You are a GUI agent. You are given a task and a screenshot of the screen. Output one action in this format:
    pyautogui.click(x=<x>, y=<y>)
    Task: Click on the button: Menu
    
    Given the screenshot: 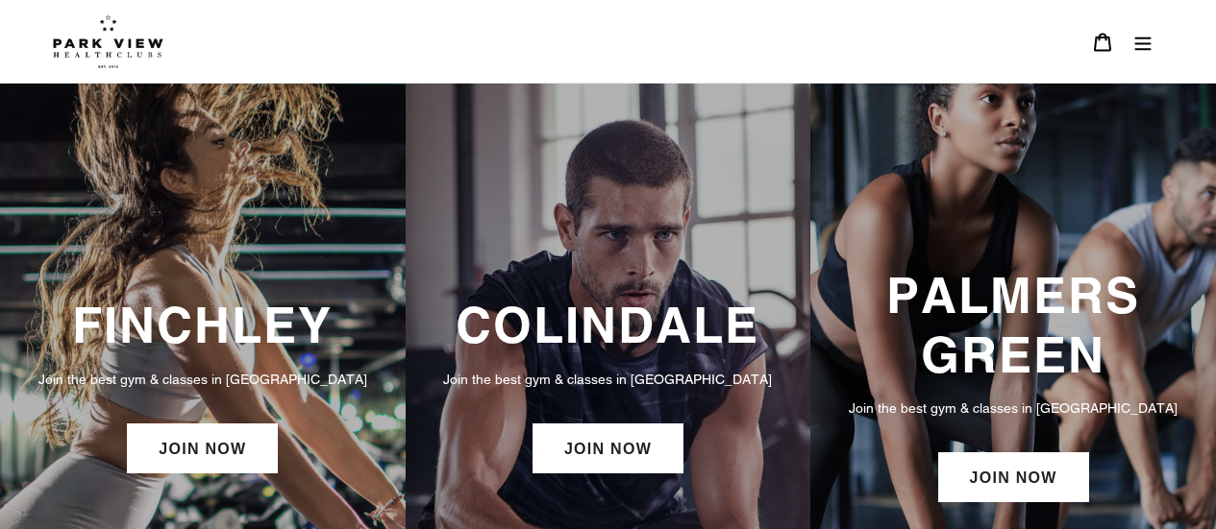 What is the action you would take?
    pyautogui.click(x=1143, y=41)
    